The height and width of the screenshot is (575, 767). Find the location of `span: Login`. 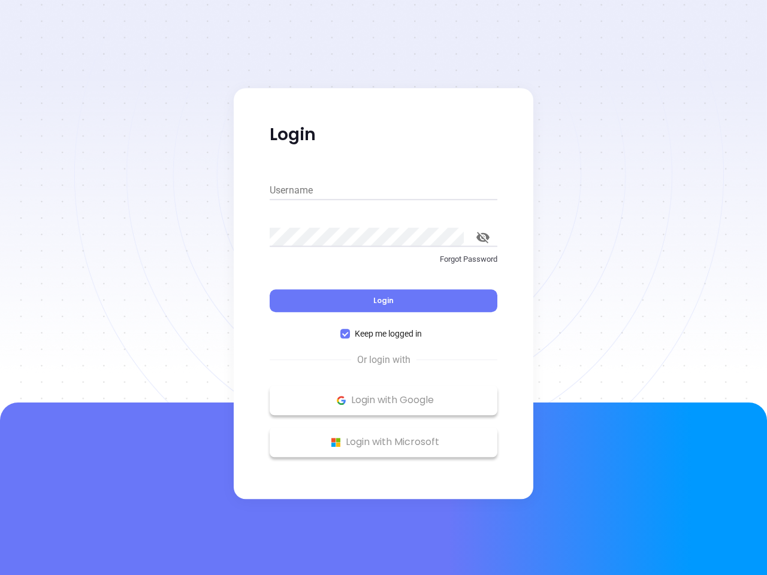

span: Login is located at coordinates (384, 300).